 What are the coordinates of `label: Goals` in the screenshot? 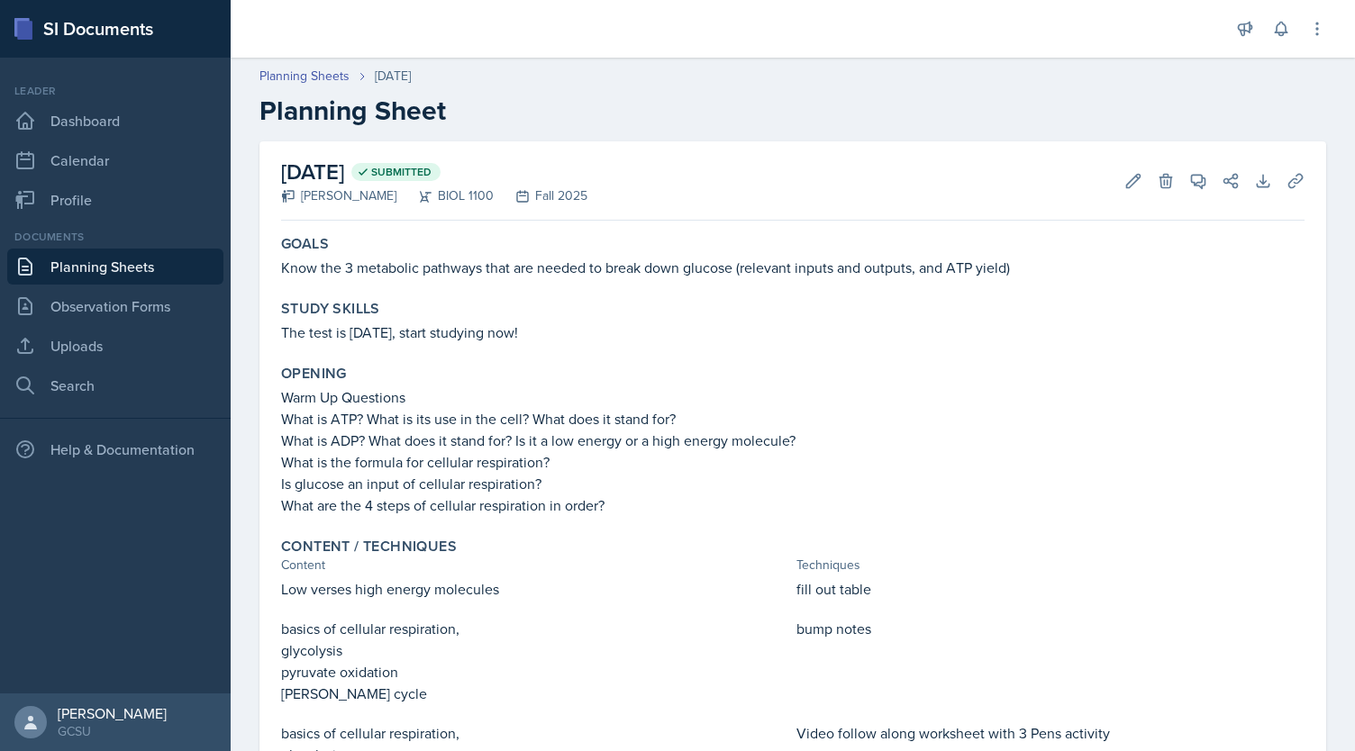 It's located at (305, 244).